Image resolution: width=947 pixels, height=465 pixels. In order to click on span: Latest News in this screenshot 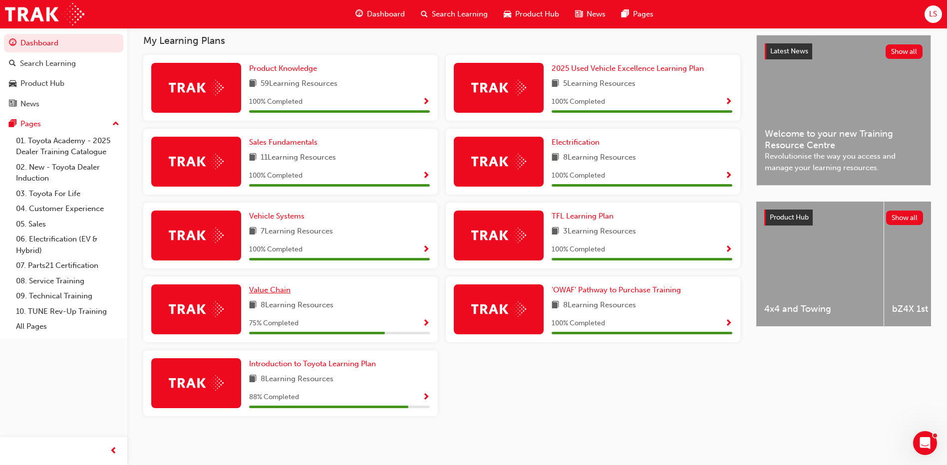, I will do `click(789, 51)`.